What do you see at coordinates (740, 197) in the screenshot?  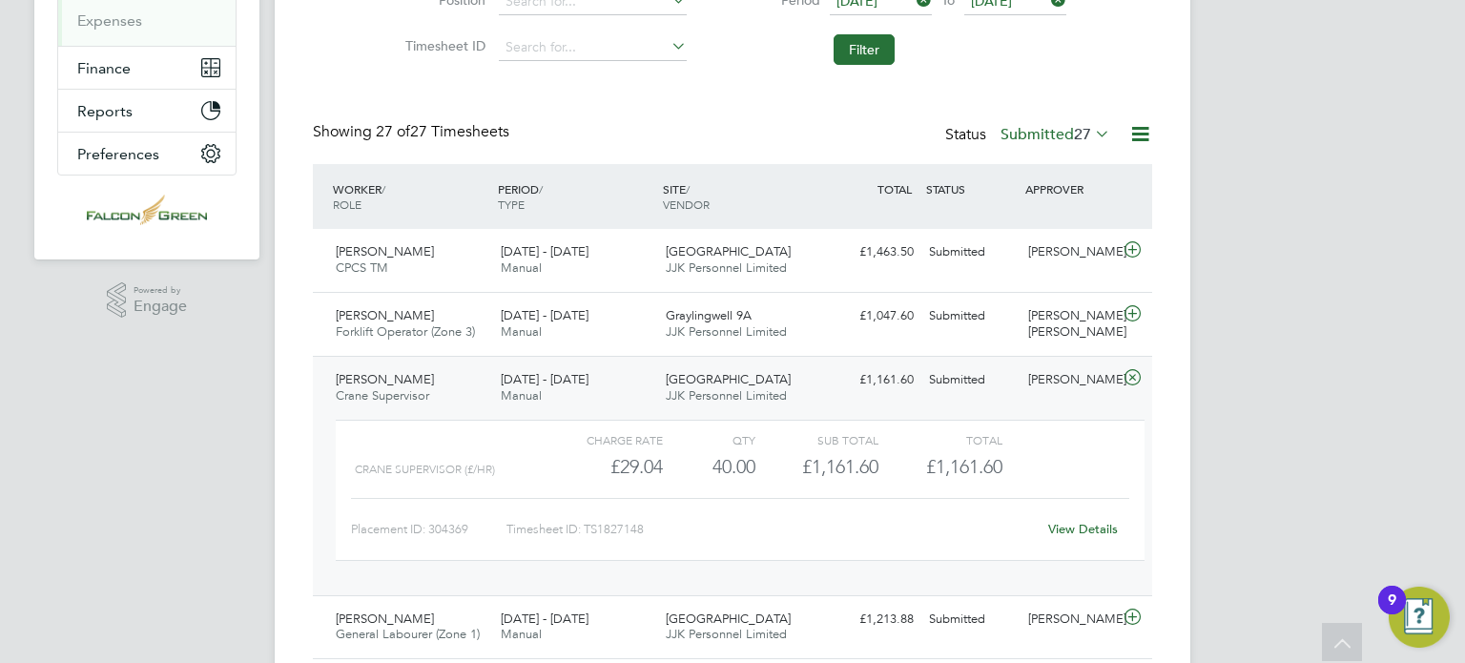 I see `div: SITE` at bounding box center [740, 197].